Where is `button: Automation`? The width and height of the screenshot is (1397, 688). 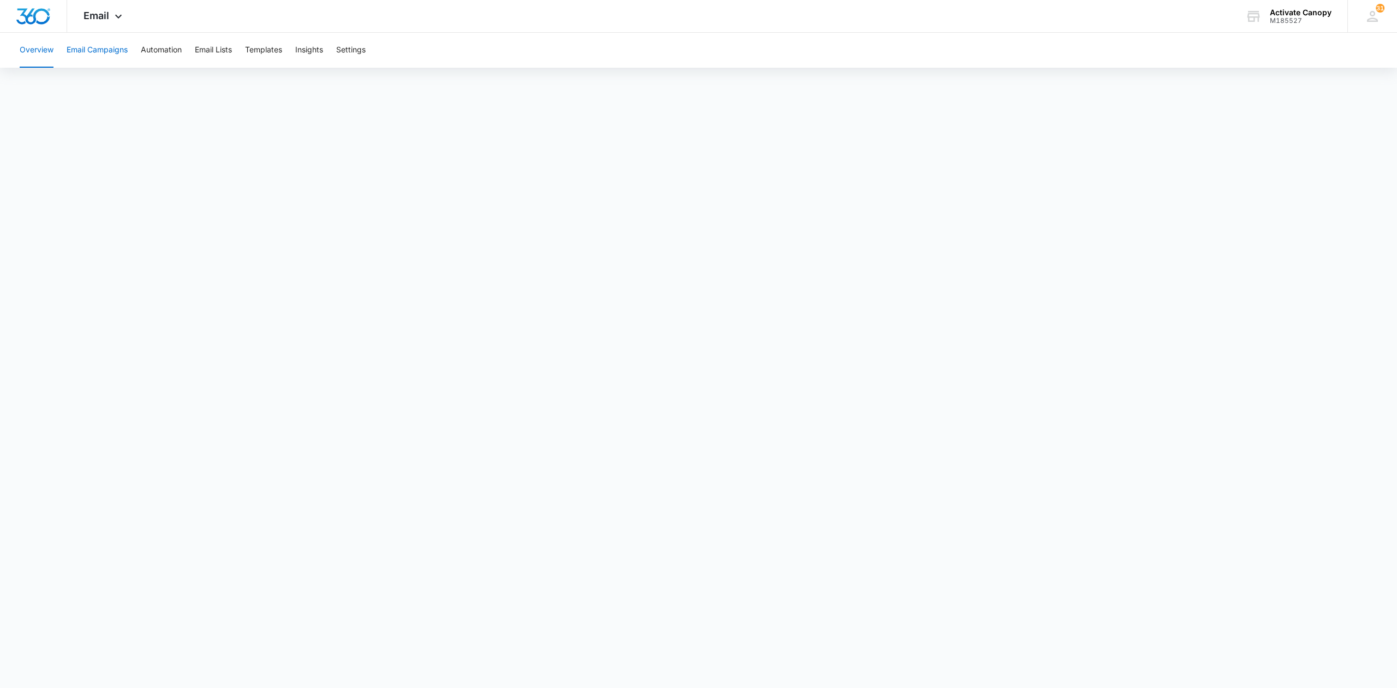 button: Automation is located at coordinates (161, 50).